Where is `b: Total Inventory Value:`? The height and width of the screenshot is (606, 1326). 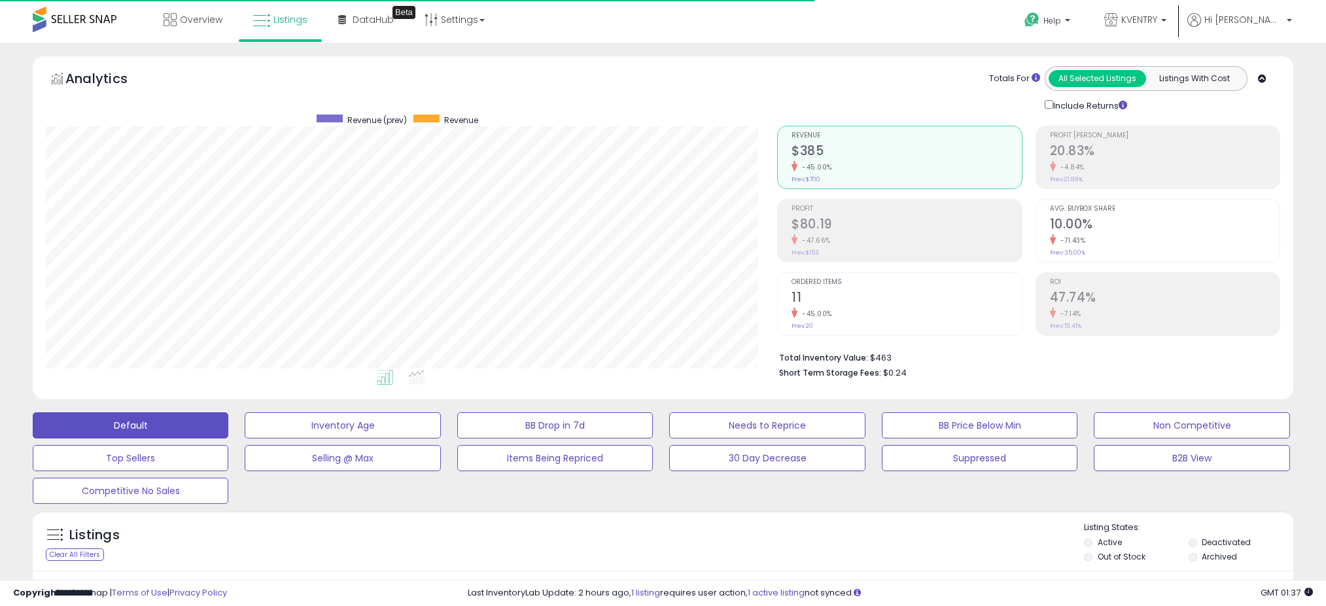 b: Total Inventory Value: is located at coordinates (824, 357).